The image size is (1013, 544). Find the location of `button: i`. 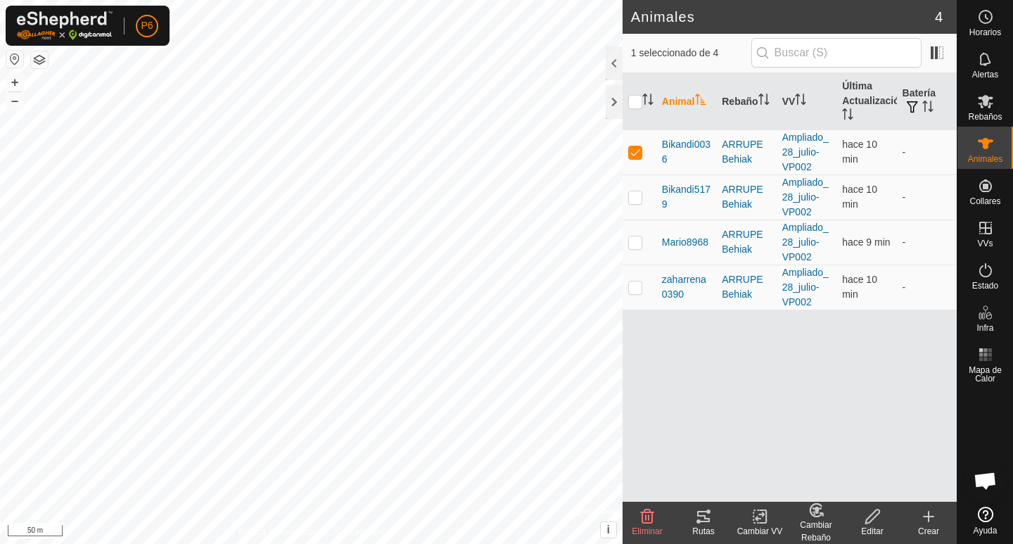

button: i is located at coordinates (609, 530).